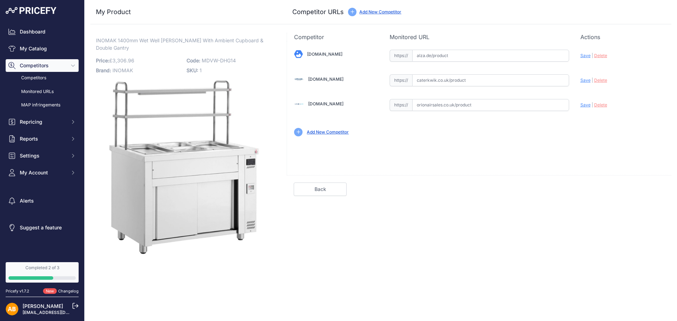 The height and width of the screenshot is (321, 677). What do you see at coordinates (17, 291) in the screenshot?
I see `div: Pricefy v1.7.2` at bounding box center [17, 291].